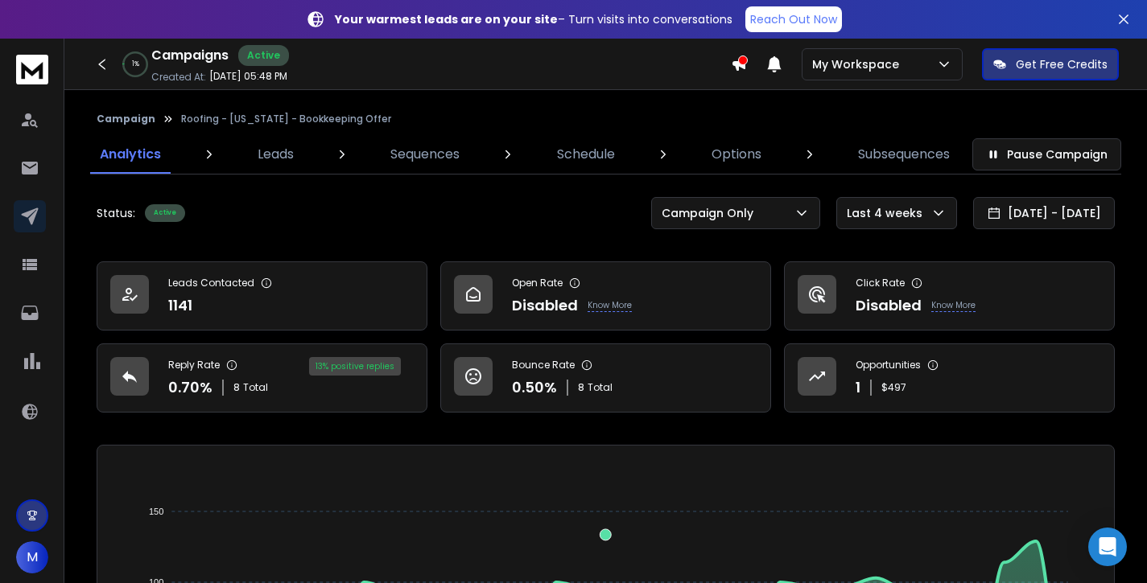 The height and width of the screenshot is (583, 1147). Describe the element at coordinates (605, 378) in the screenshot. I see `a: Bounce Rate0.50%8Total` at that location.